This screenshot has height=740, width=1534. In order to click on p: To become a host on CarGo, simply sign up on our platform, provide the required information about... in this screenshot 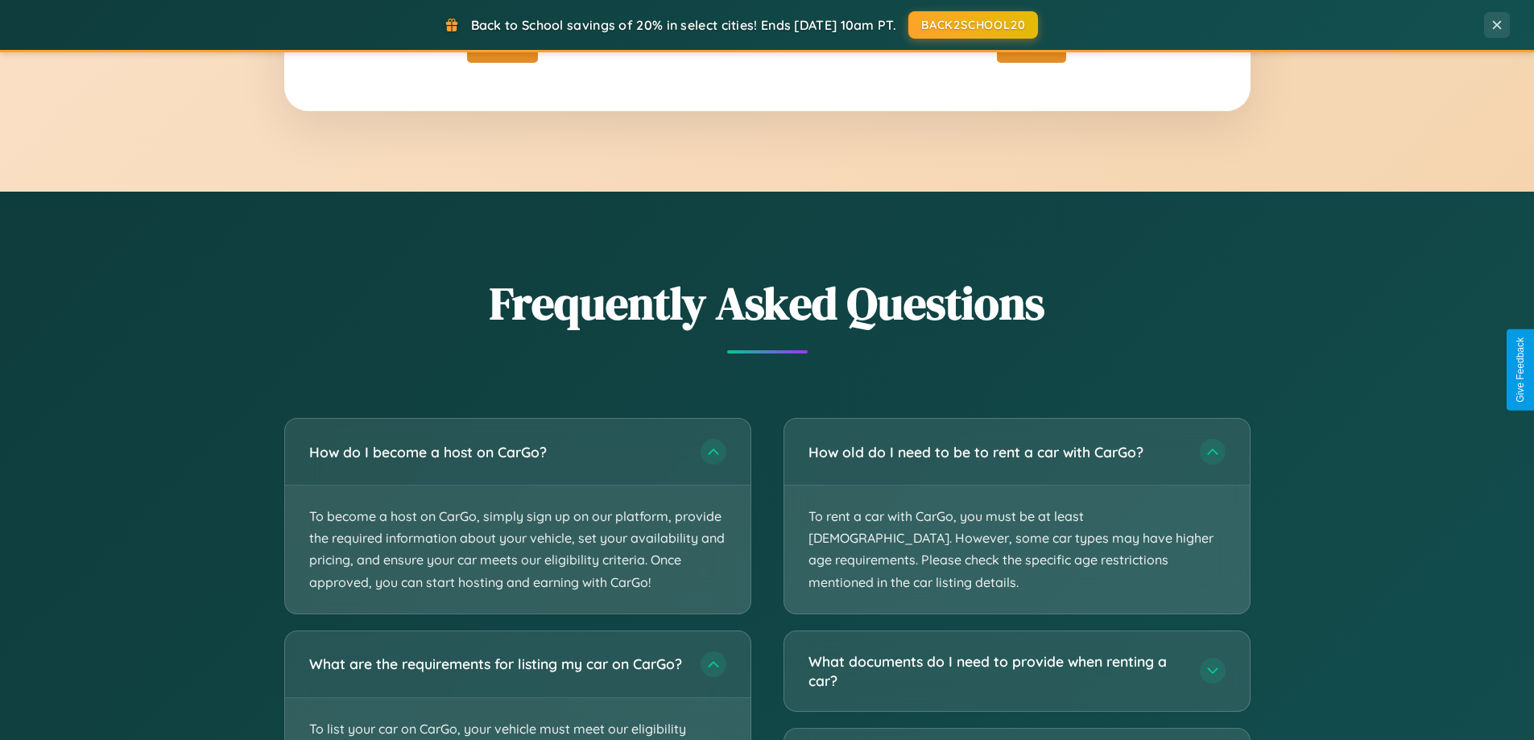, I will do `click(518, 549)`.